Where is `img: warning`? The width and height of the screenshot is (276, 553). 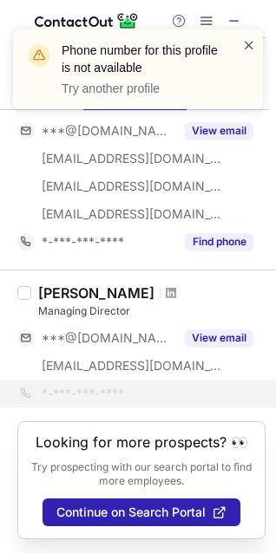 img: warning is located at coordinates (39, 55).